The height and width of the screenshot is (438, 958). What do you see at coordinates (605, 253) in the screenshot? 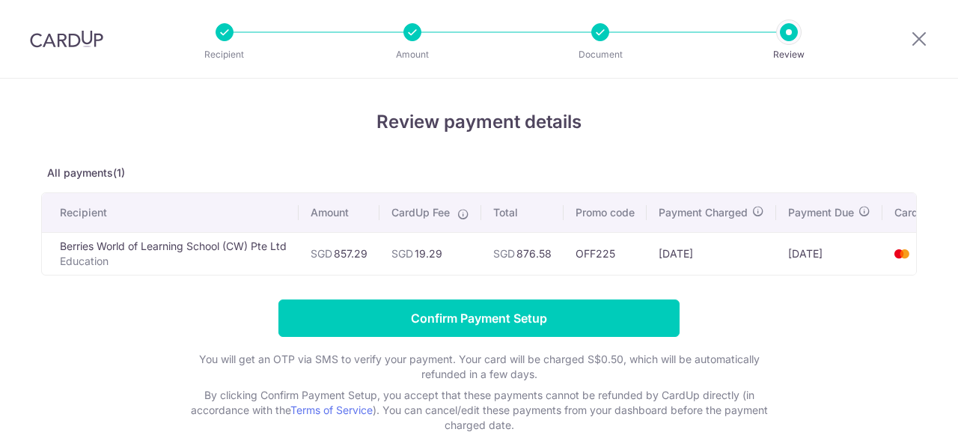
I see `td: OFF225` at bounding box center [605, 253].